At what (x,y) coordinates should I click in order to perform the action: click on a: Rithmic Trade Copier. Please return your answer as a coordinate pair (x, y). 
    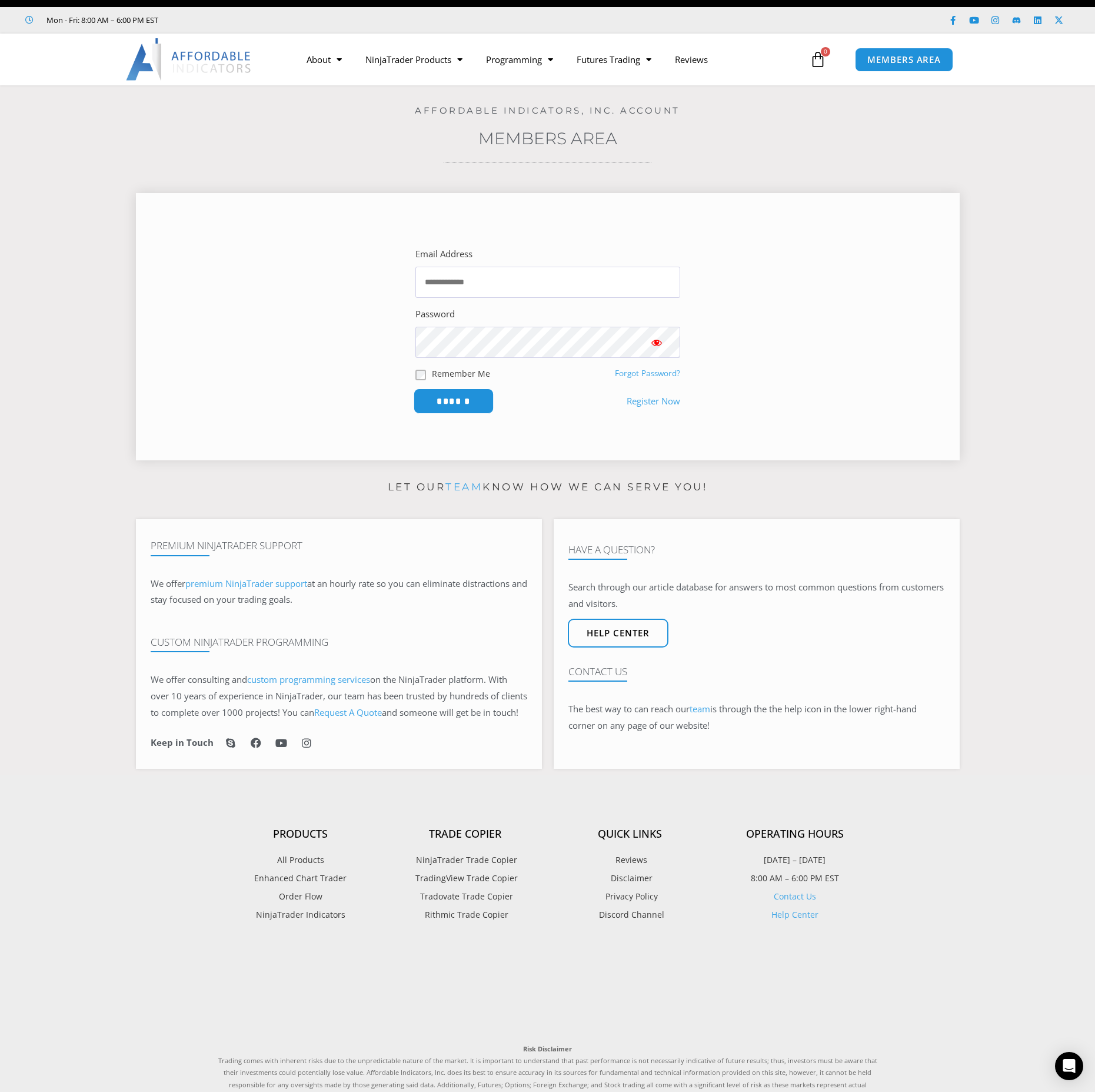
    Looking at the image, I should click on (465, 915).